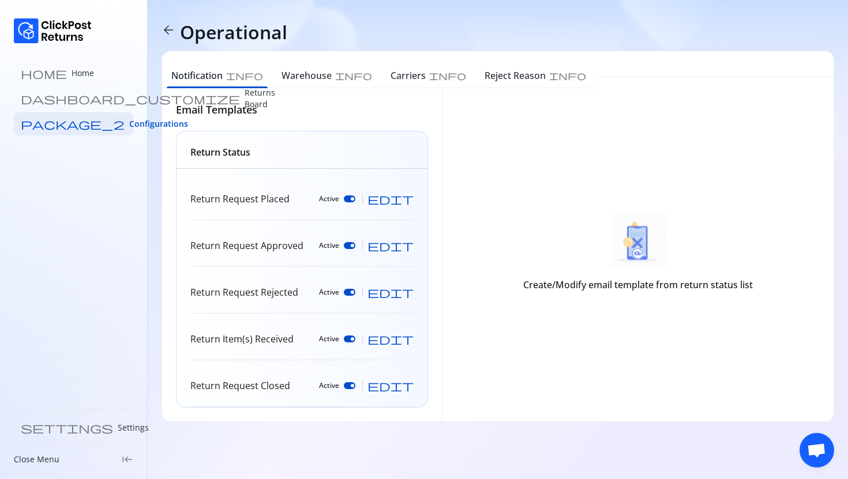 The height and width of the screenshot is (479, 848). Describe the element at coordinates (73, 99) in the screenshot. I see `a: dashboard_customize Returns Board` at that location.